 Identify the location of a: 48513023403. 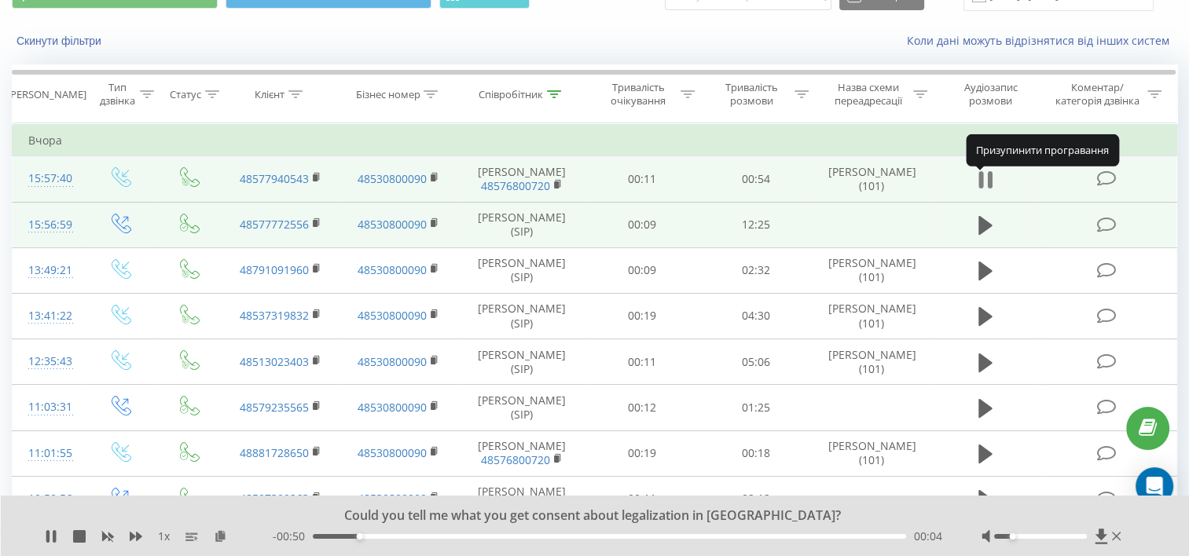
(274, 362).